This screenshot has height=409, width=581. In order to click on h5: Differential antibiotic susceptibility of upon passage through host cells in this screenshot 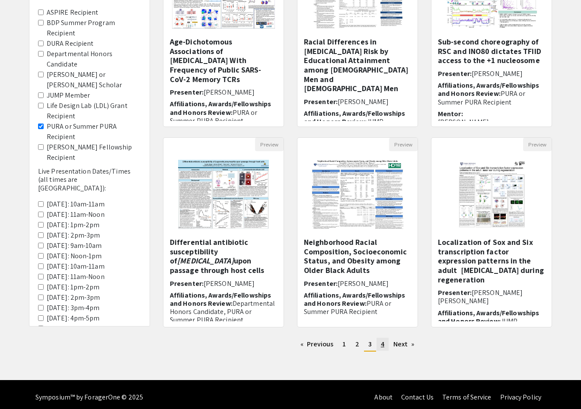, I will do `click(223, 256)`.